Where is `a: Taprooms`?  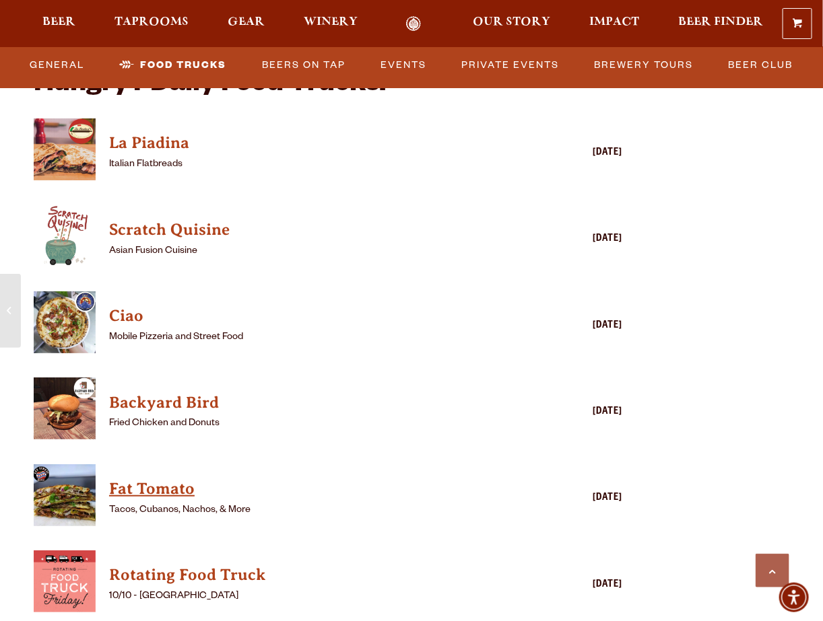 a: Taprooms is located at coordinates (151, 24).